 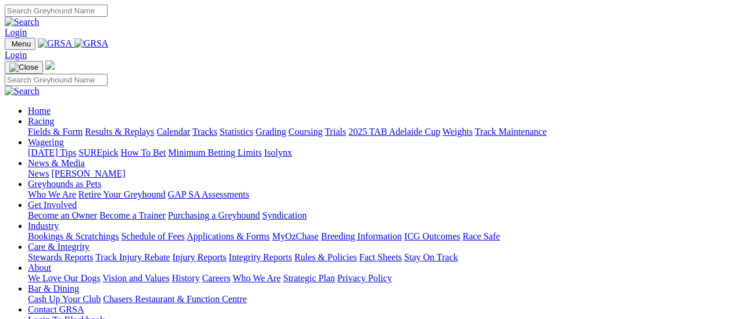 I want to click on a: Bookings & Scratchings, so click(x=73, y=236).